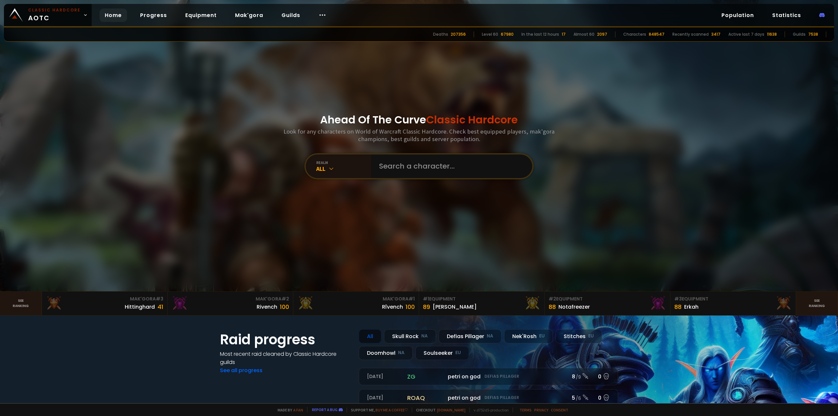 Image resolution: width=838 pixels, height=416 pixels. I want to click on div: 11638, so click(772, 34).